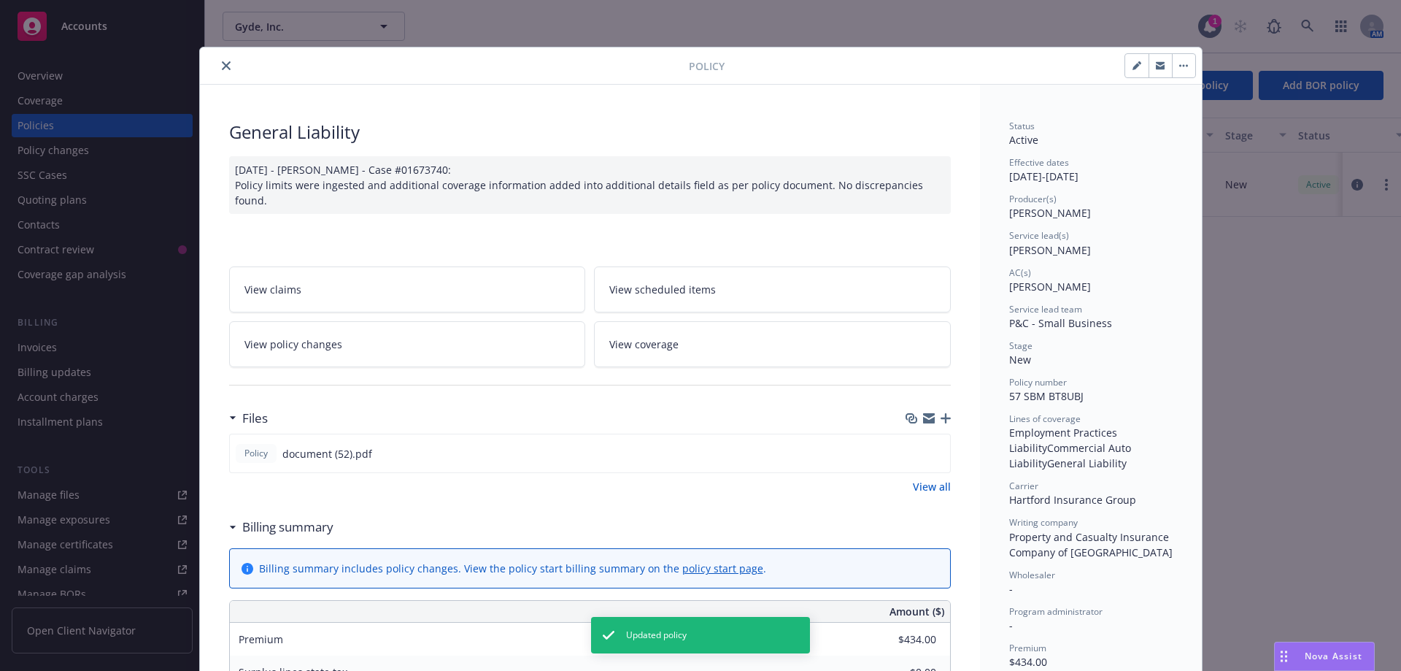 The width and height of the screenshot is (1401, 671). What do you see at coordinates (772, 289) in the screenshot?
I see `a: View scheduled items` at bounding box center [772, 289].